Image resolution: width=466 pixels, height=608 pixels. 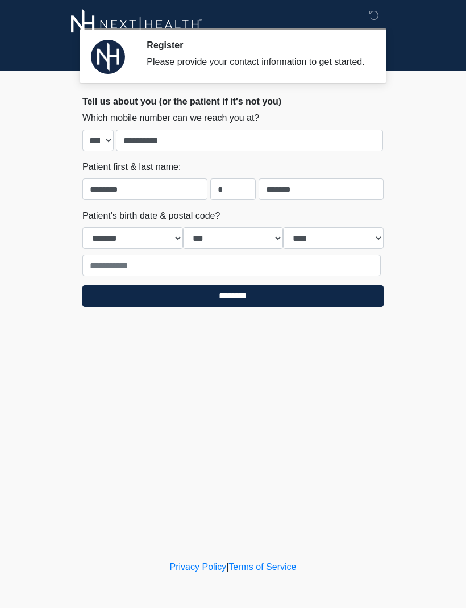 What do you see at coordinates (198, 567) in the screenshot?
I see `a: Privacy Policy` at bounding box center [198, 567].